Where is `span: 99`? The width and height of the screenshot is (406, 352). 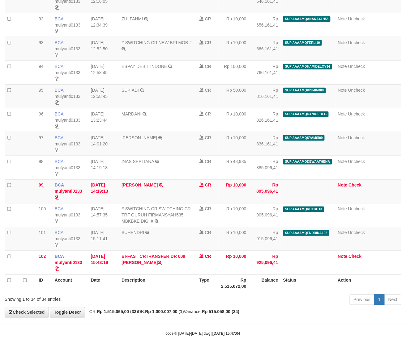 span: 99 is located at coordinates (41, 185).